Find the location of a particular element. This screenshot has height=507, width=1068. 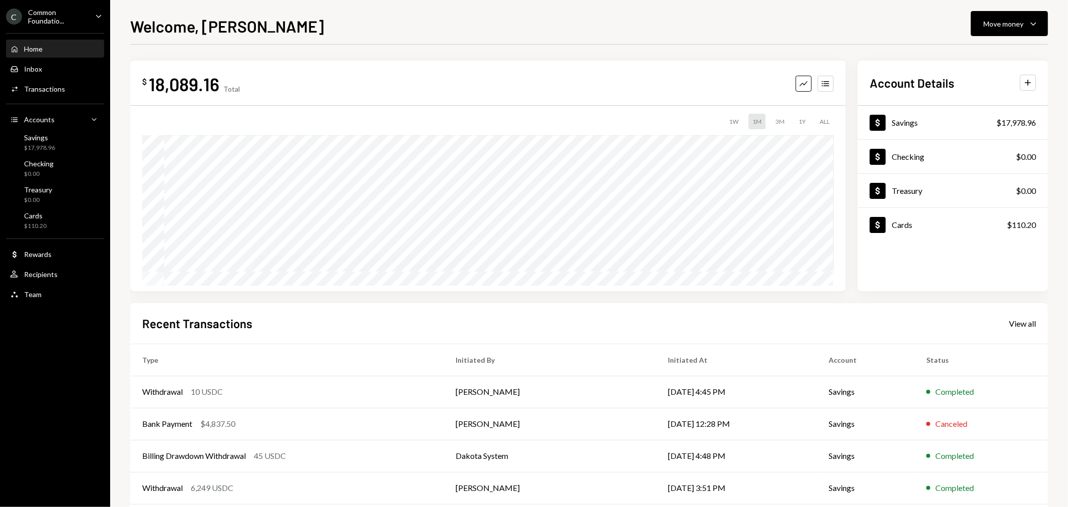

a: Home is located at coordinates (55, 49).